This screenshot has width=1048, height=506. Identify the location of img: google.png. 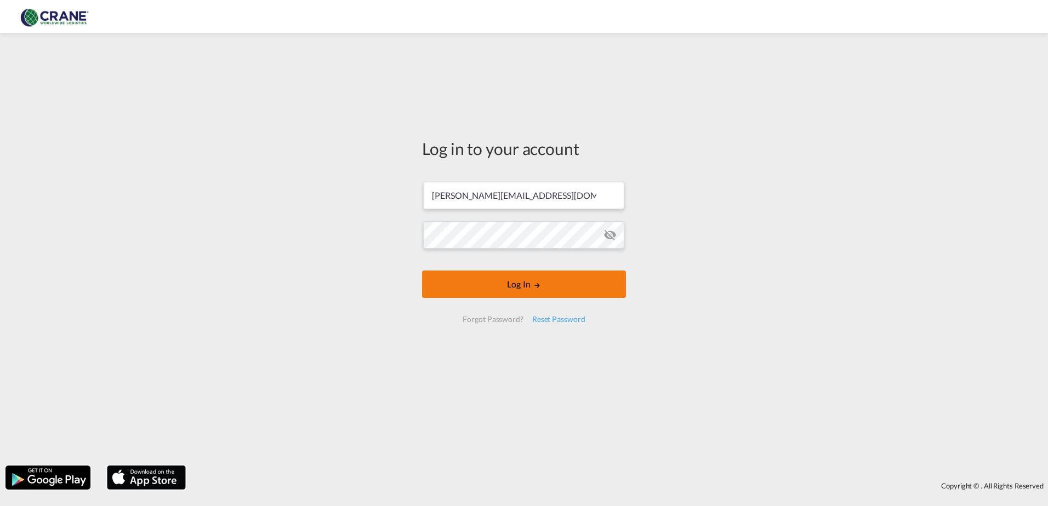
(48, 478).